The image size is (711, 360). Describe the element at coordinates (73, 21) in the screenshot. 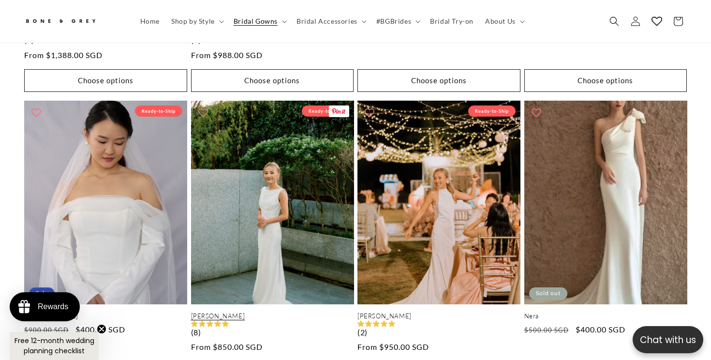

I see `a: Bone and Grey Bridal` at that location.